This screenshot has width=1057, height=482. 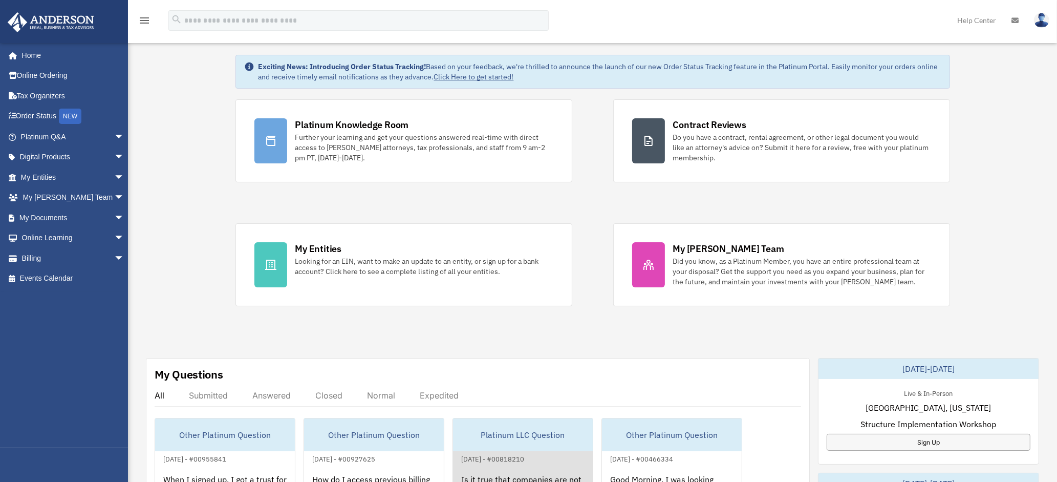 What do you see at coordinates (709, 124) in the screenshot?
I see `div: Contract Reviews` at bounding box center [709, 124].